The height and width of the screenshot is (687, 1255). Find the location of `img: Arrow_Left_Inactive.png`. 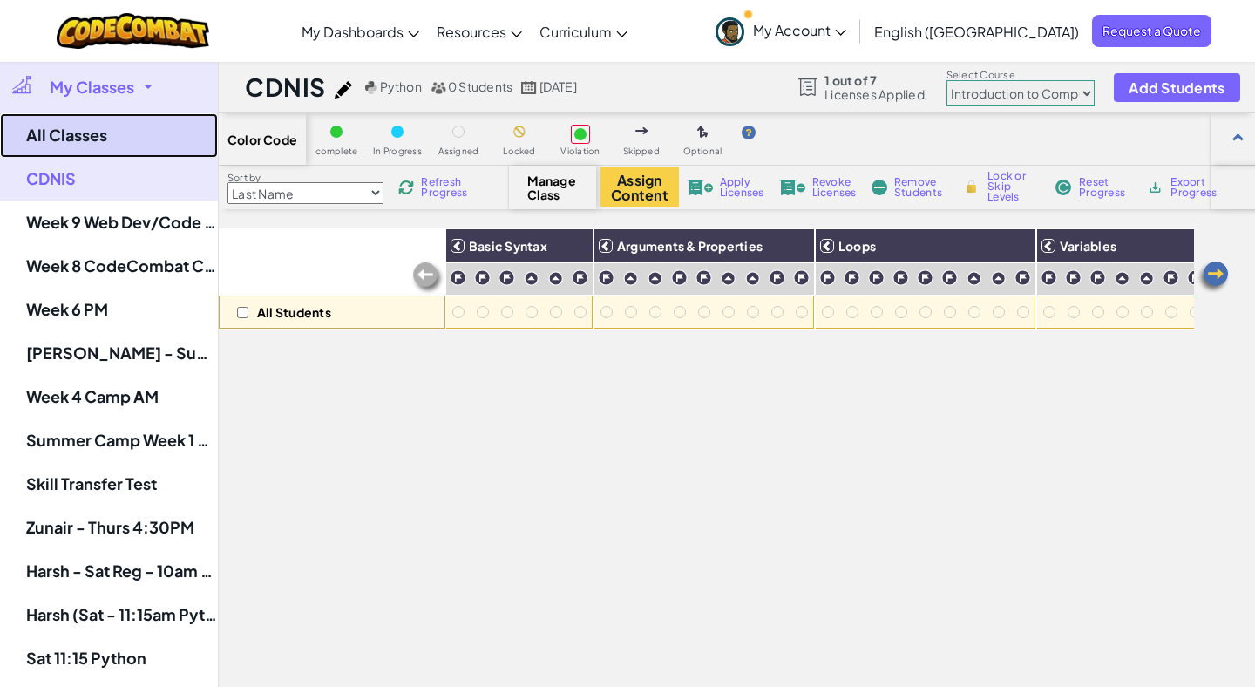

img: Arrow_Left_Inactive.png is located at coordinates (428, 278).